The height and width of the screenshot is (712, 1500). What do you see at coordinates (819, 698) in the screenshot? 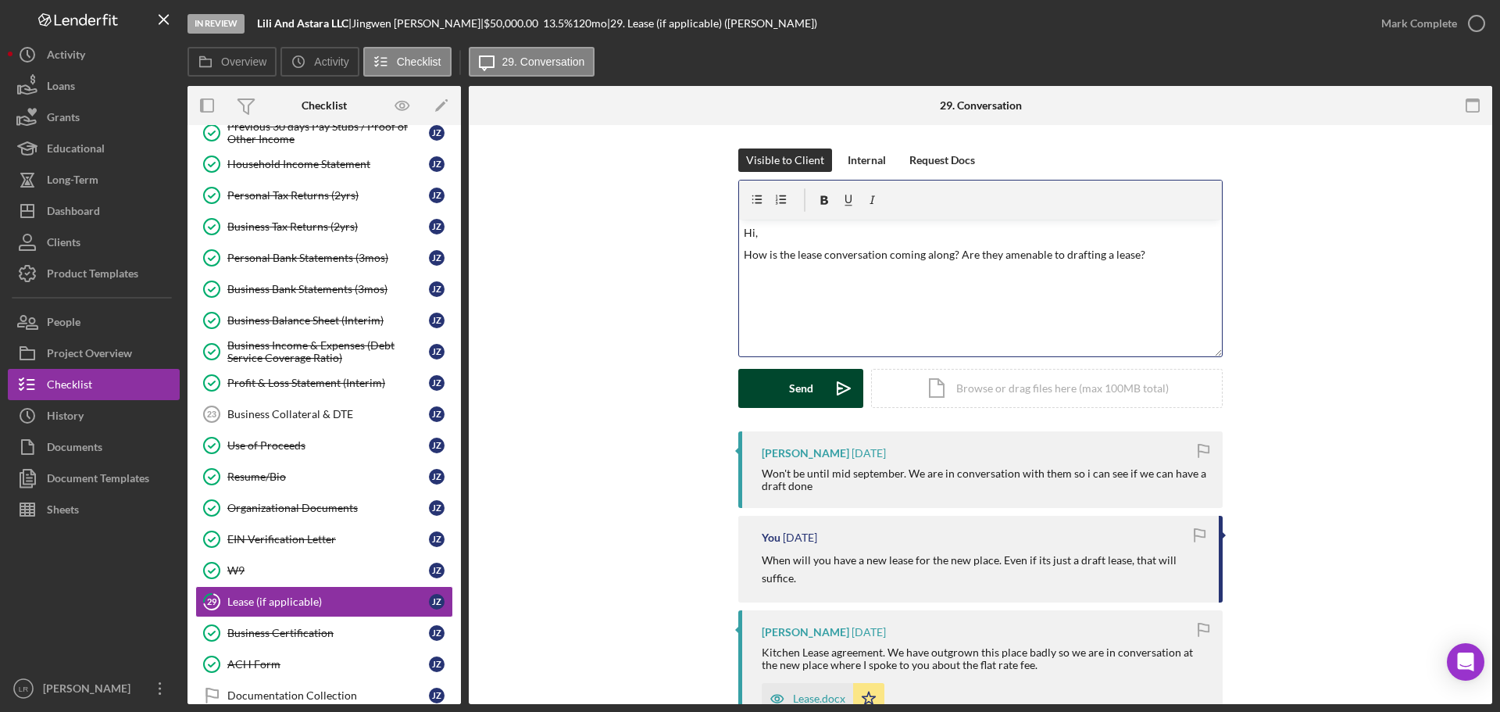
I see `div: Lease.docx` at bounding box center [819, 698].